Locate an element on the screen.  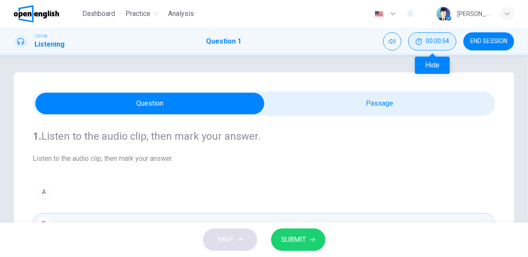
button: SUBMIT is located at coordinates (298, 240).